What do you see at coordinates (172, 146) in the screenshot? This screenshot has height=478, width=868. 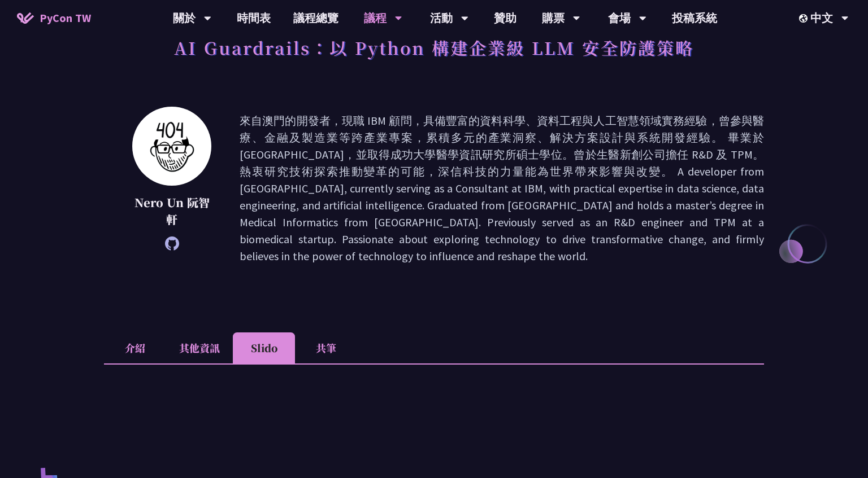 I see `img: Nero Un 阮智軒` at bounding box center [172, 146].